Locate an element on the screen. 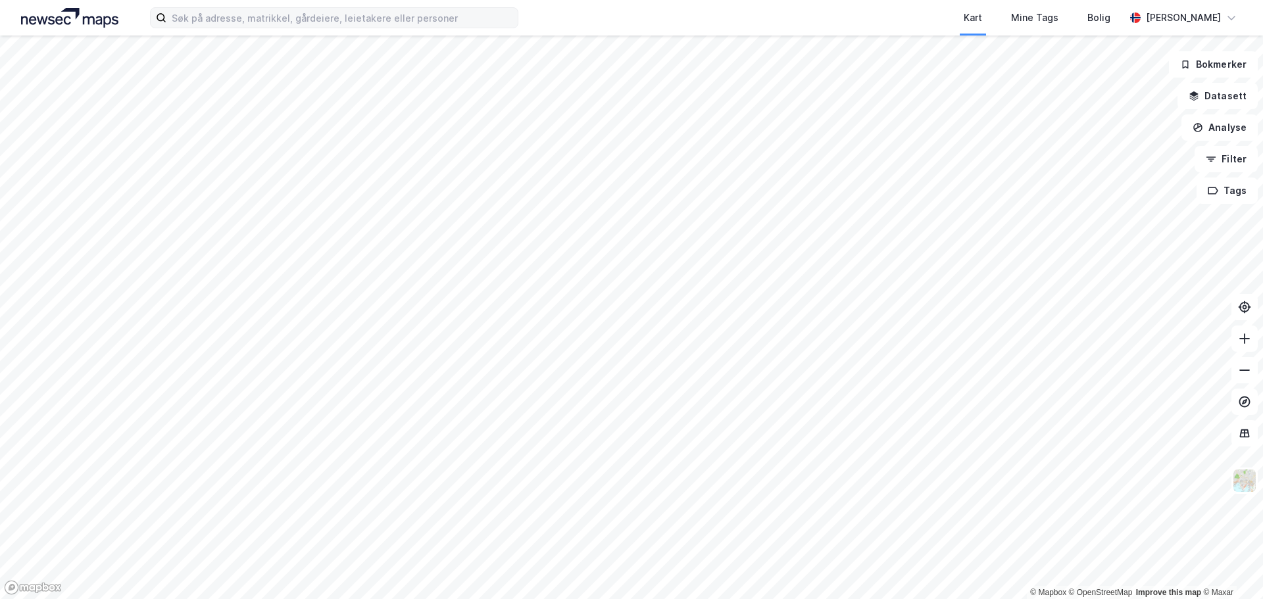 This screenshot has width=1263, height=599. img: Z is located at coordinates (1245, 481).